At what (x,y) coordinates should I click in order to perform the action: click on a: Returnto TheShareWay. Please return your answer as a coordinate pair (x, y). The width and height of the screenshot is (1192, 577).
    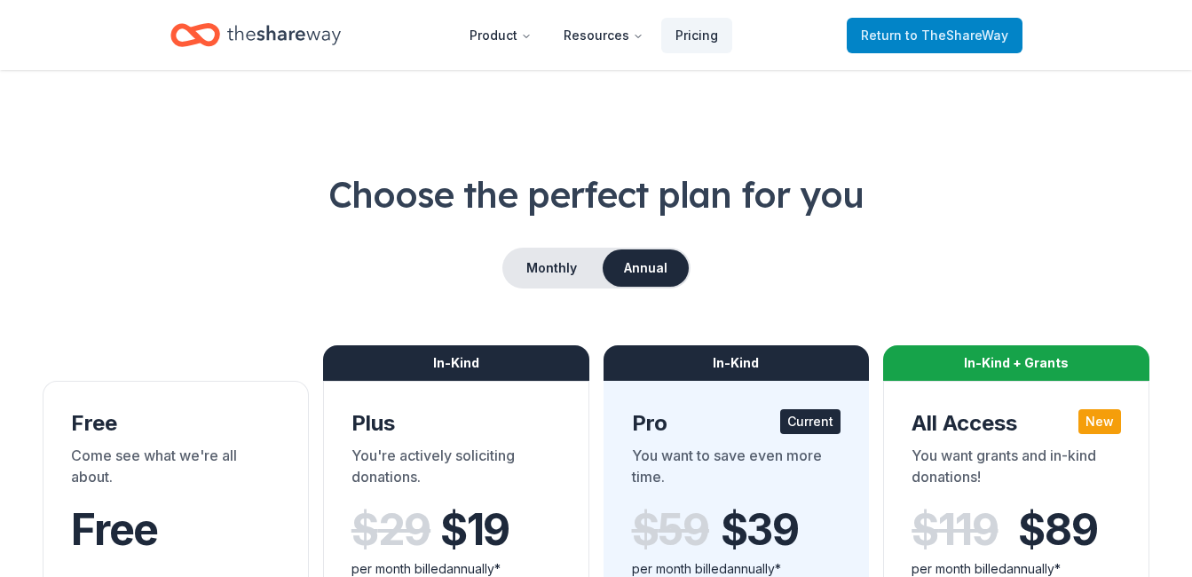
    Looking at the image, I should click on (934, 35).